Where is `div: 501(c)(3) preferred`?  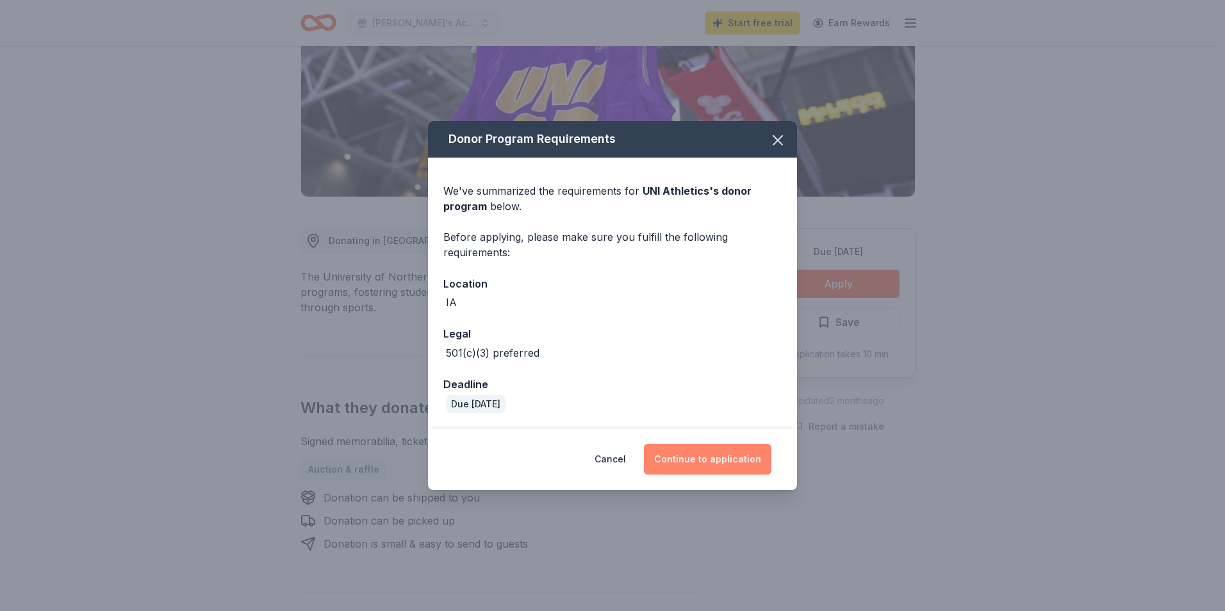 div: 501(c)(3) preferred is located at coordinates (493, 353).